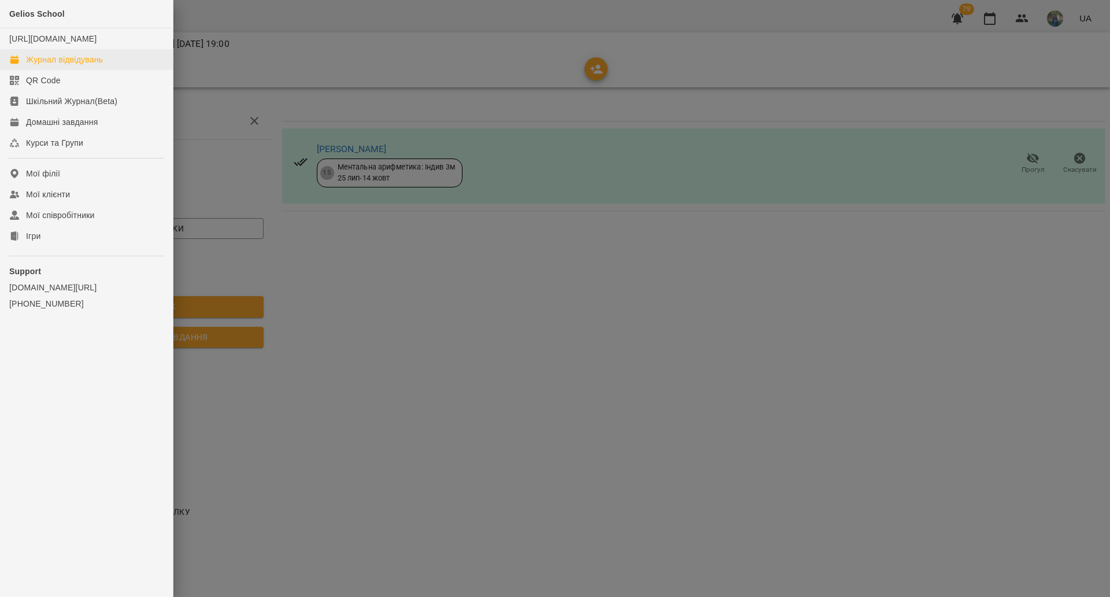  Describe the element at coordinates (62, 122) in the screenshot. I see `div: Домашні завдання` at that location.